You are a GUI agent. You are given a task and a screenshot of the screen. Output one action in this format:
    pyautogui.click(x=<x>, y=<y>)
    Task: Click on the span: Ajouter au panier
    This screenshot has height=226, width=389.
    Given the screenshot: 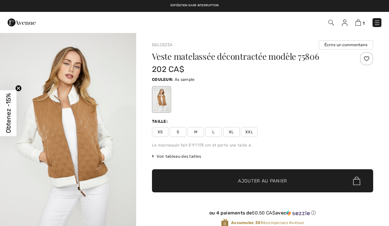 What is the action you would take?
    pyautogui.click(x=263, y=181)
    